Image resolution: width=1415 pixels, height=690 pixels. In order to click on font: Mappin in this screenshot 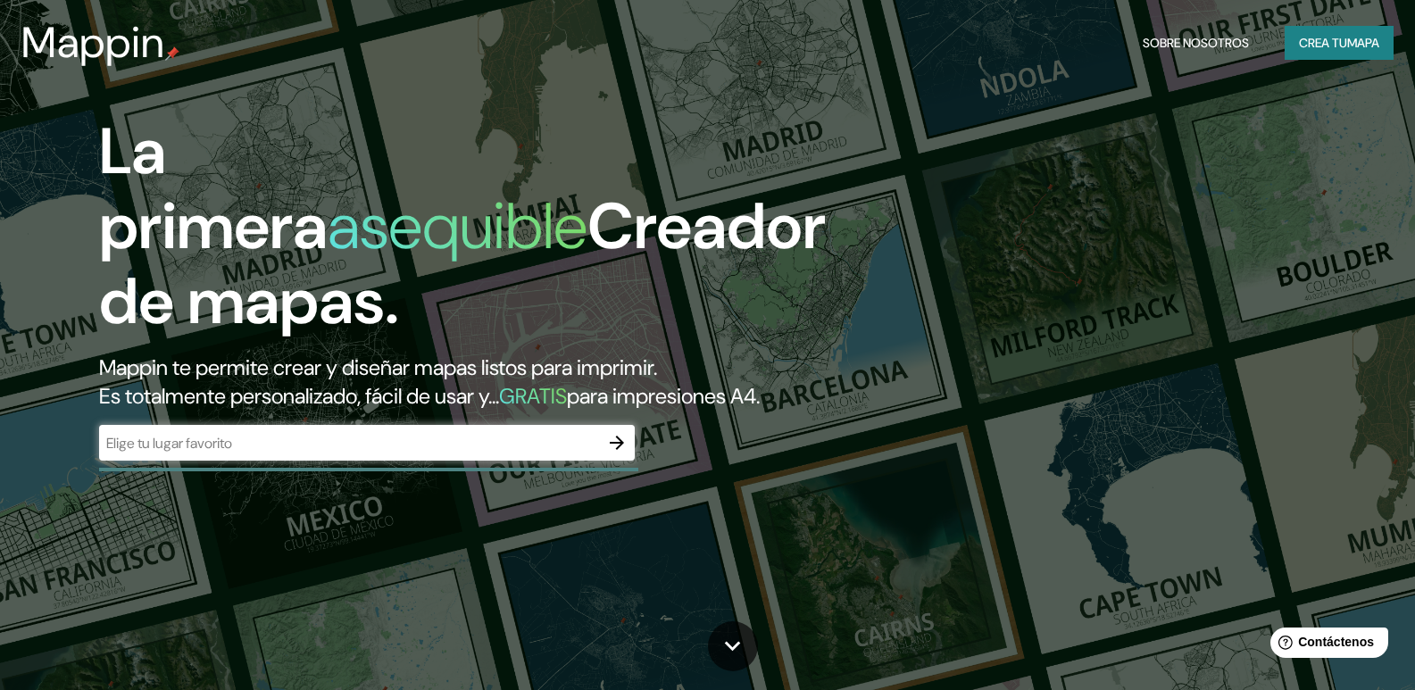, I will do `click(93, 42)`.